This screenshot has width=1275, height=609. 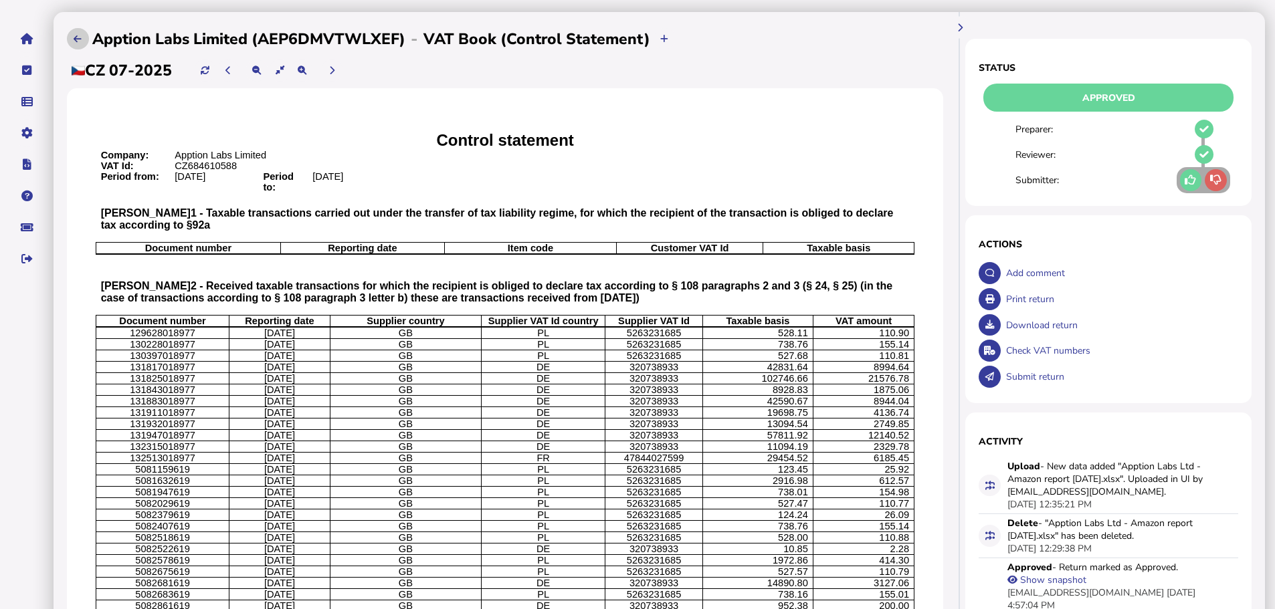 I want to click on h1: Activity, so click(x=1108, y=441).